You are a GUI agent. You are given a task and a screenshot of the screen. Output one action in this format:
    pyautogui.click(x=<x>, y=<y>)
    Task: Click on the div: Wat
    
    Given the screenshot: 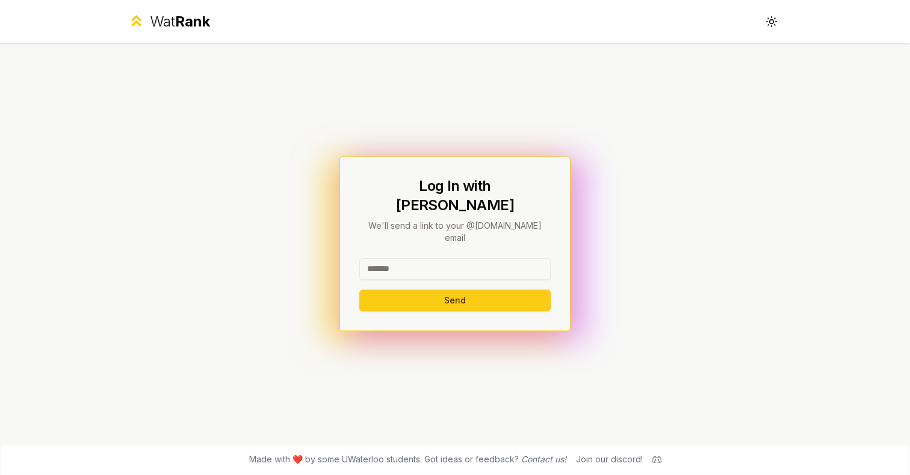 What is the action you would take?
    pyautogui.click(x=180, y=22)
    